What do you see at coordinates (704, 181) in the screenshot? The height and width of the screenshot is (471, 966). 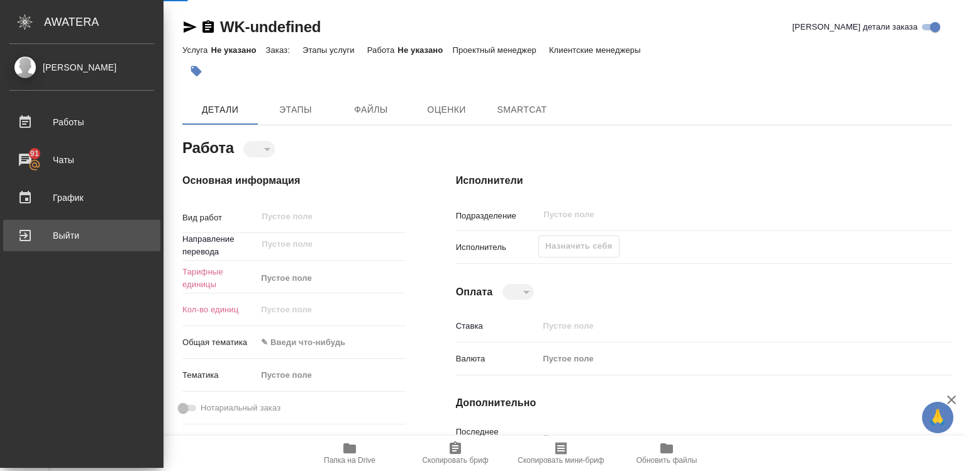 I see `h4: Исполнители` at bounding box center [704, 181].